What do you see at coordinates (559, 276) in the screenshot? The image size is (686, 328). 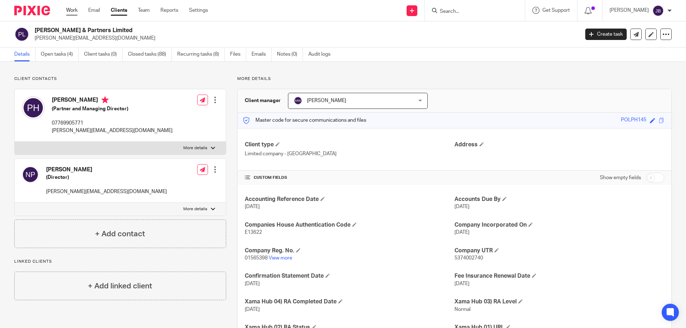 I see `h4: Fee Insurance Renewal Date` at bounding box center [559, 276].